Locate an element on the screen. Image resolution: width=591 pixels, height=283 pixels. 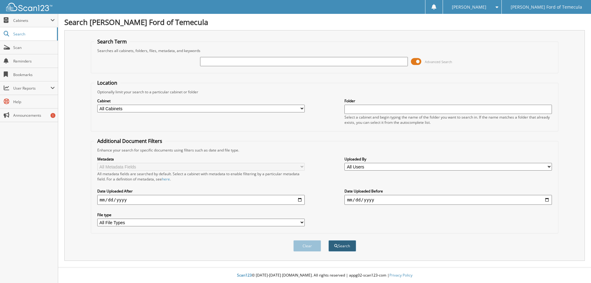
span: User Reports is located at coordinates (32, 88).